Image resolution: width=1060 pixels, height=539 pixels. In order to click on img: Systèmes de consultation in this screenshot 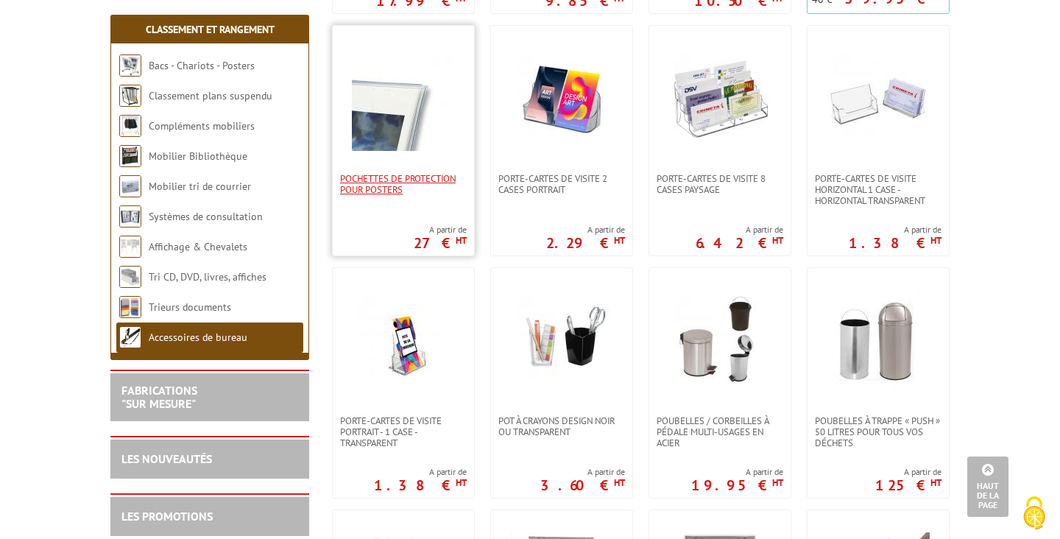, I will do `click(130, 216)`.